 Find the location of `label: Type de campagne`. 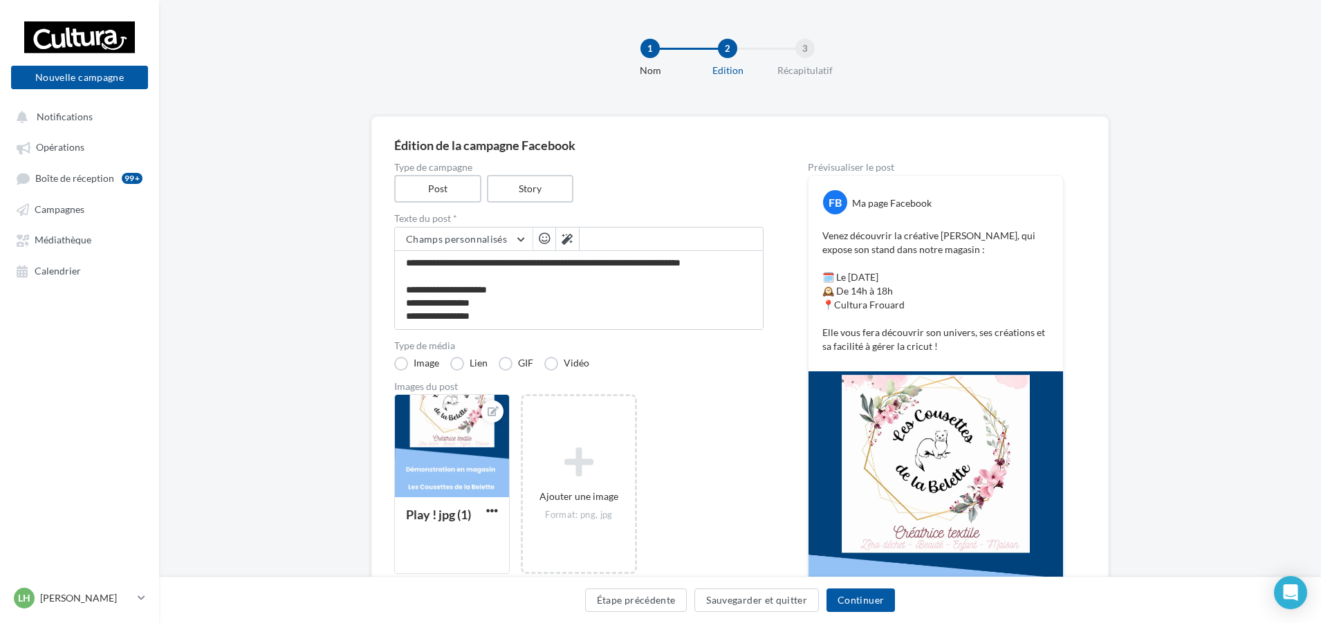

label: Type de campagne is located at coordinates (579, 167).